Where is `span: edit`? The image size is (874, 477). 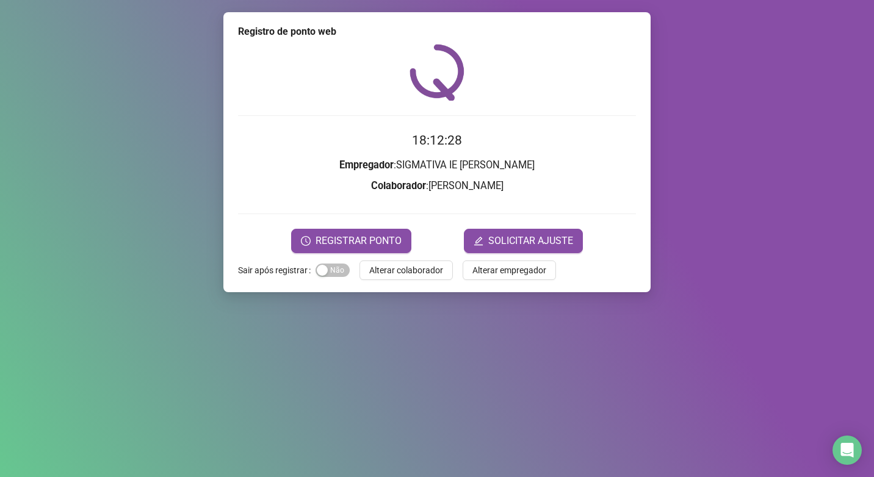
span: edit is located at coordinates (478, 241).